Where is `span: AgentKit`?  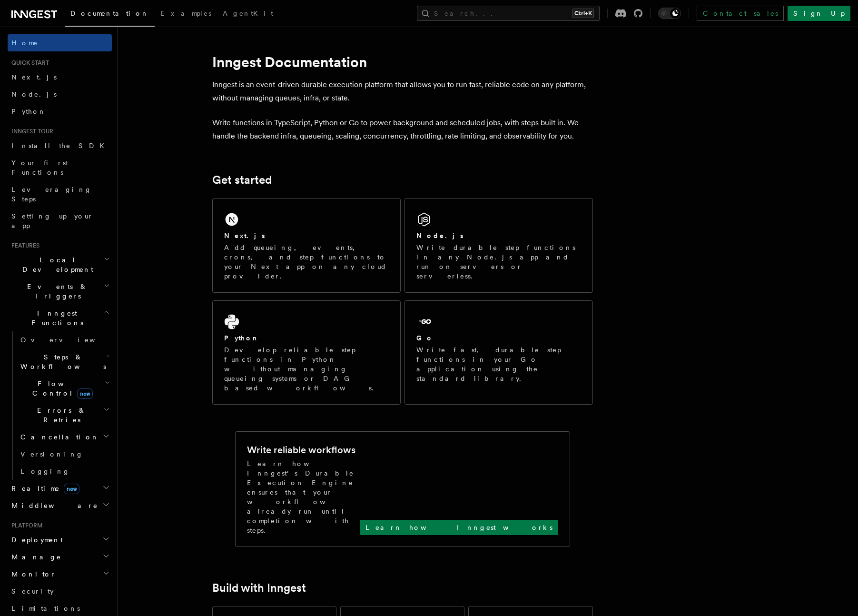
span: AgentKit is located at coordinates (248, 13).